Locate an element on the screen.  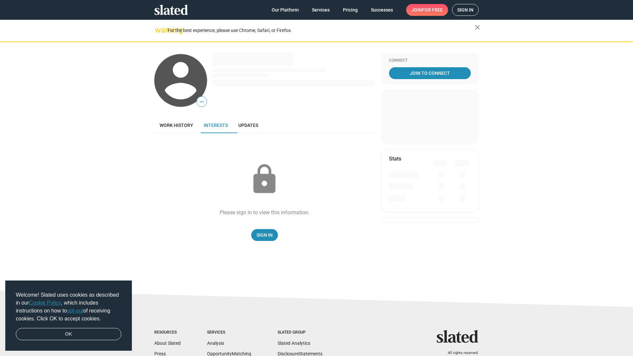
div: Connect is located at coordinates (430, 61).